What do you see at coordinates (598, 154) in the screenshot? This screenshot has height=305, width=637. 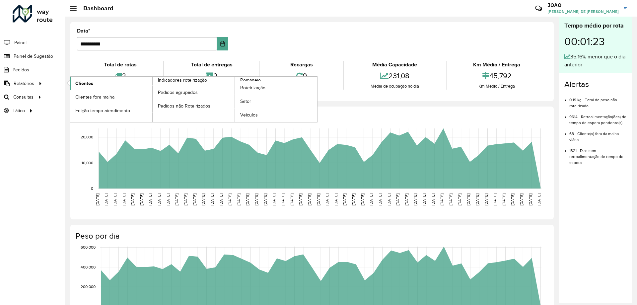 I see `li: 1321 - Dias sem retroalimentação de tempo de espera` at bounding box center [598, 154].